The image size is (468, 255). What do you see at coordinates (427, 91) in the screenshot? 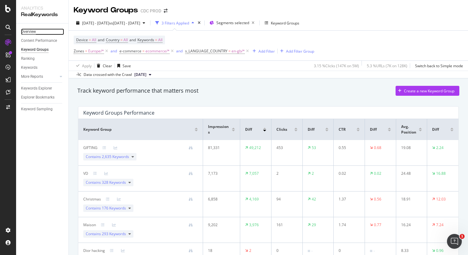
I see `button: Create a new Keyword Group` at bounding box center [427, 91].